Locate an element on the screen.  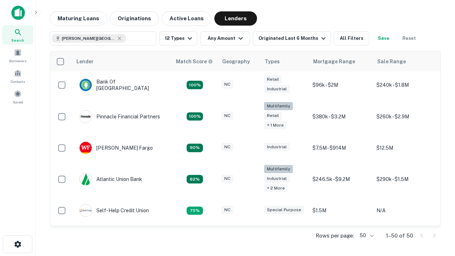
button: Reset is located at coordinates (409, 38).